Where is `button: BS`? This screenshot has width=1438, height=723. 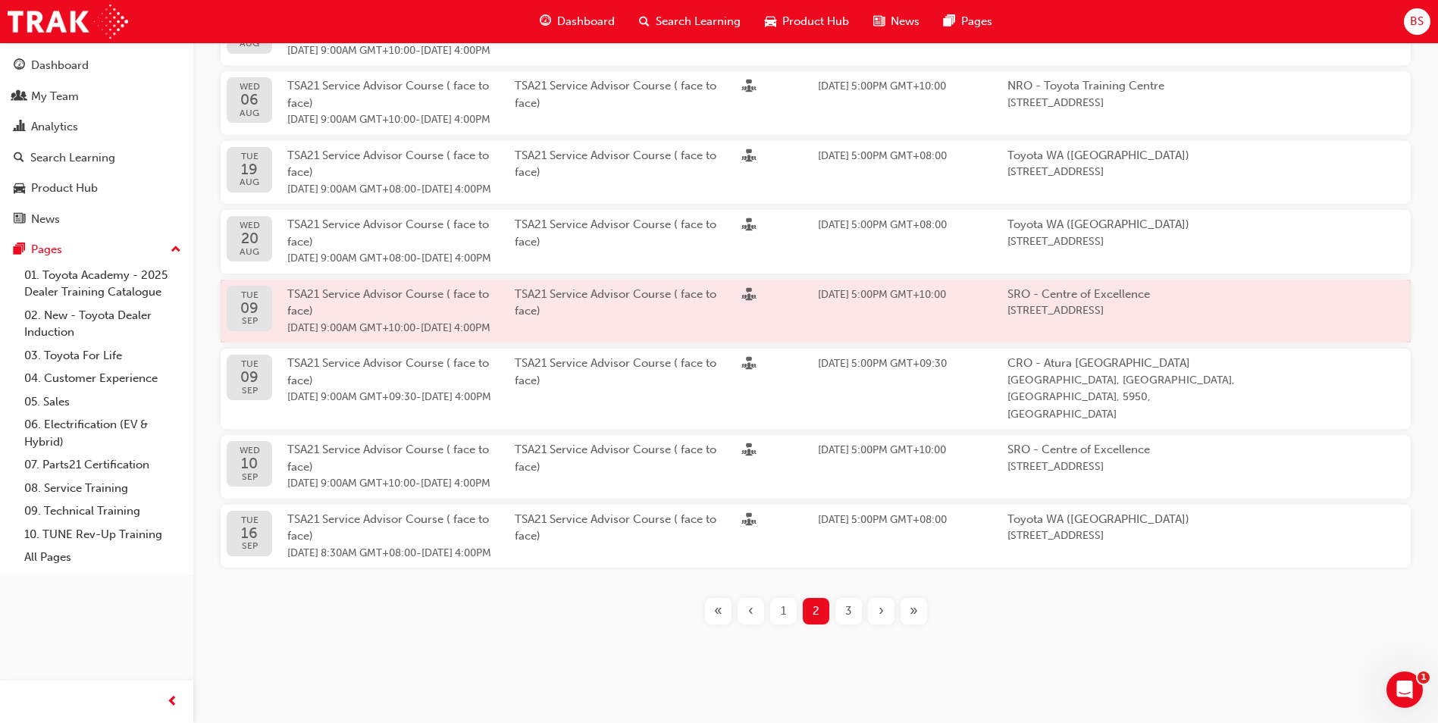 button: BS is located at coordinates (1417, 21).